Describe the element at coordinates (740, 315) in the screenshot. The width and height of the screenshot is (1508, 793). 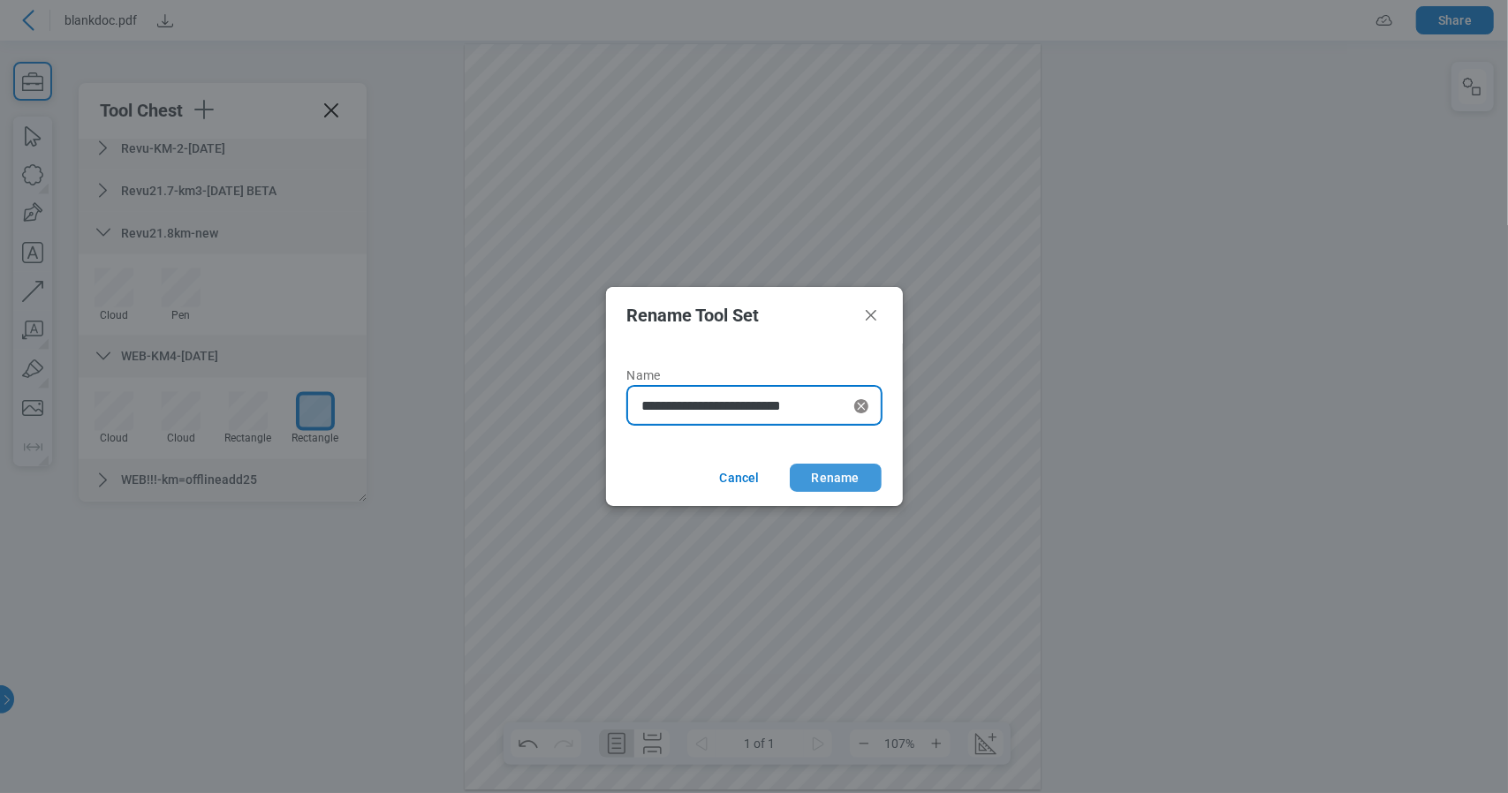
I see `h2: Rename Tool Set` at that location.